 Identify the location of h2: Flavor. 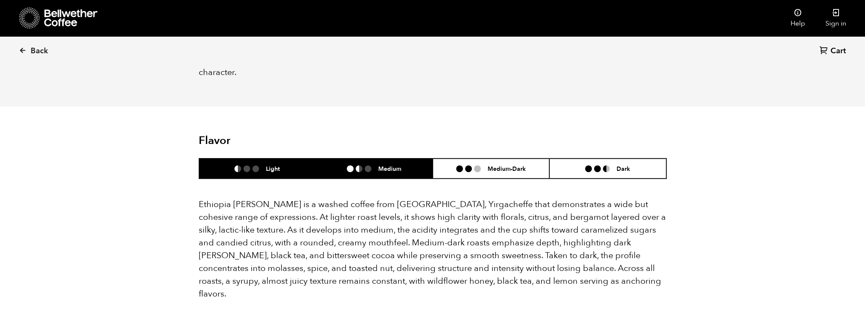
(277, 140).